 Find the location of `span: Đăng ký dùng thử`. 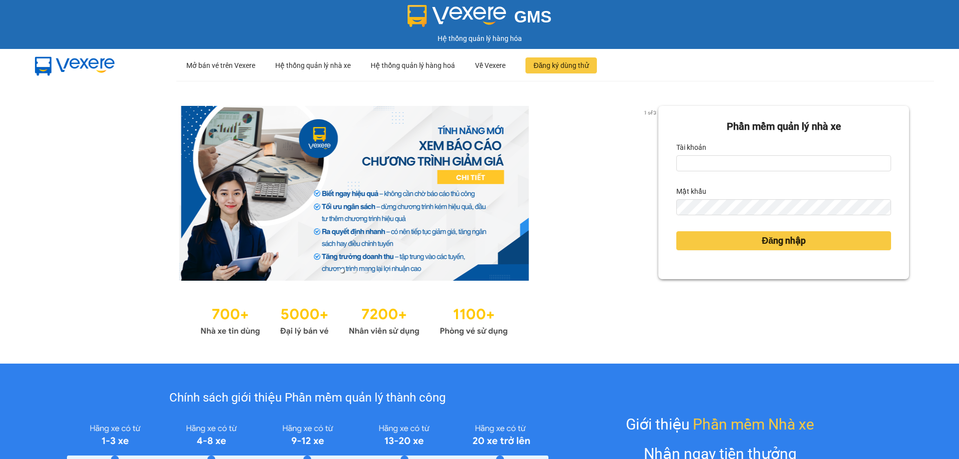

span: Đăng ký dùng thử is located at coordinates (561, 65).